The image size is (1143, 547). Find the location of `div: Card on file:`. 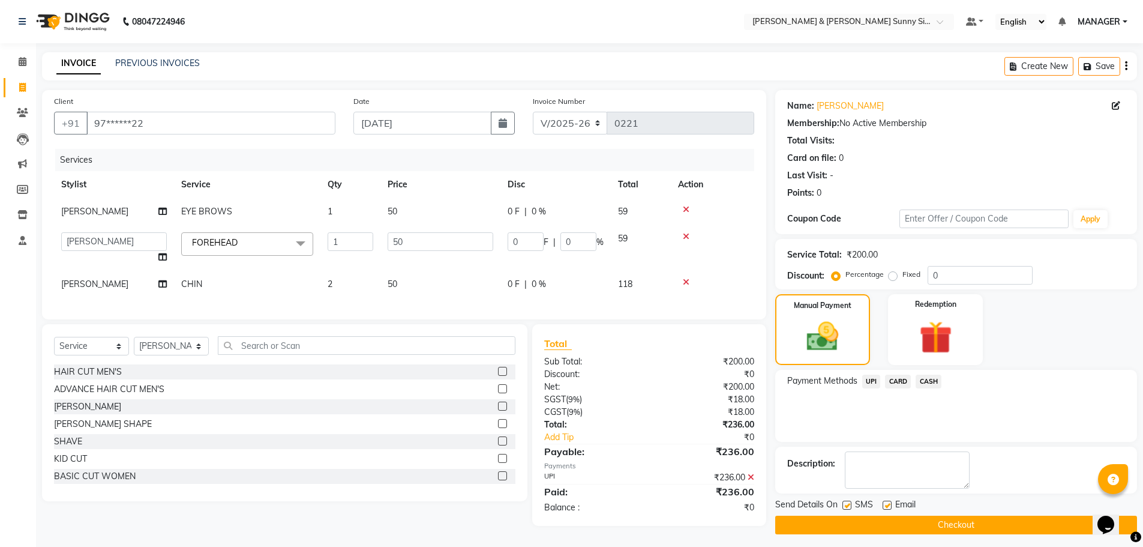

div: Card on file: is located at coordinates (812, 158).